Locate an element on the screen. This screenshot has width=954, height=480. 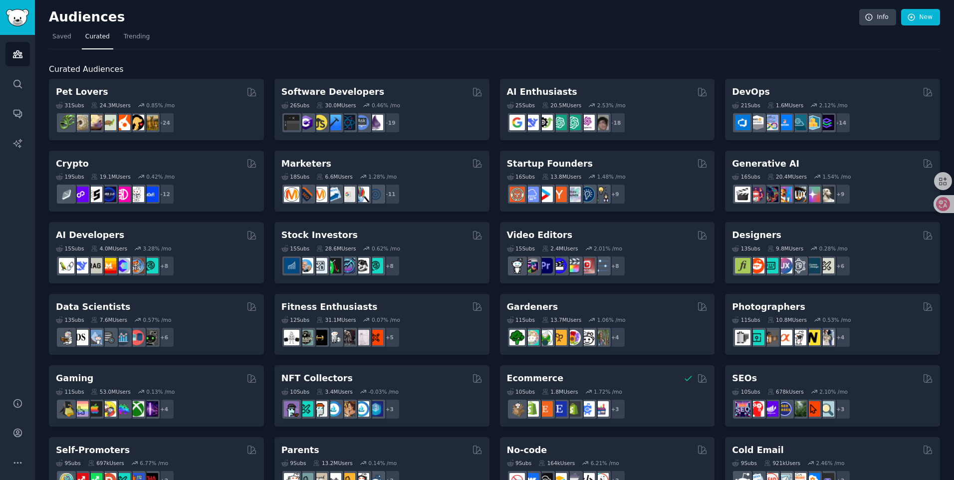
div: 2.12 % /mo is located at coordinates (833, 105).